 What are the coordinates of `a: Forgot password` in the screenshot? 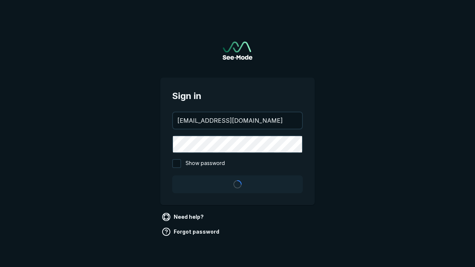 It's located at (191, 232).